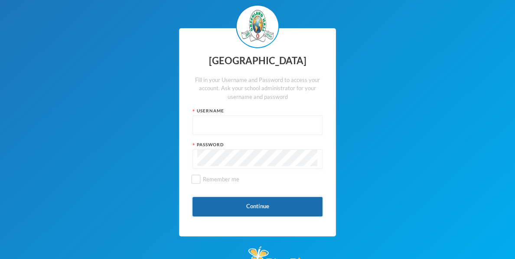 Image resolution: width=515 pixels, height=259 pixels. Describe the element at coordinates (221, 179) in the screenshot. I see `span: Remember me` at that location.